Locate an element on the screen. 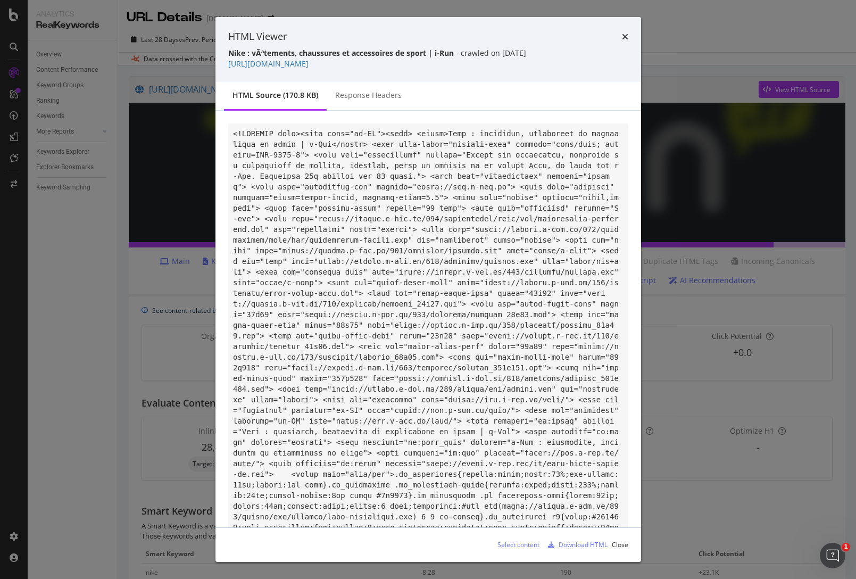 The image size is (856, 579). button: Close is located at coordinates (620, 545).